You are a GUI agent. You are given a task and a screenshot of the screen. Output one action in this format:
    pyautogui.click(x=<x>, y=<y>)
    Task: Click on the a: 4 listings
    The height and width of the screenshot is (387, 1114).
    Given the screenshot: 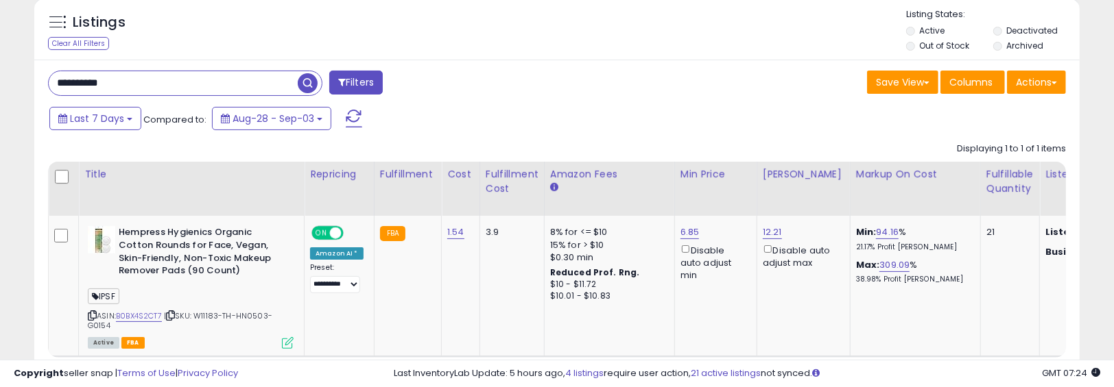 What is the action you would take?
    pyautogui.click(x=584, y=373)
    